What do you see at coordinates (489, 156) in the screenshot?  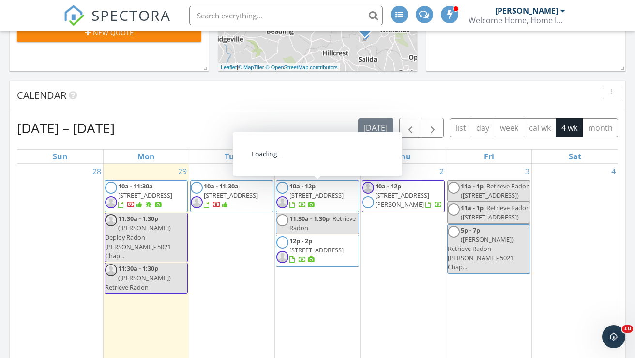 I see `a: Friday` at bounding box center [489, 156].